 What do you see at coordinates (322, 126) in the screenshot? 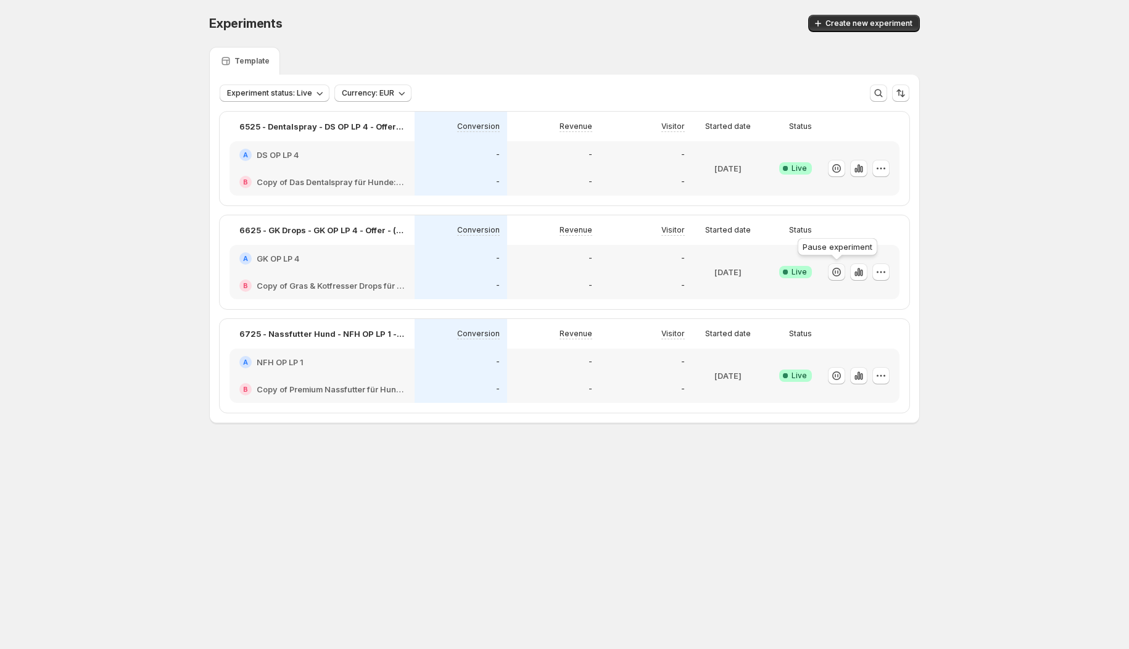
I see `p: 6525 - Dentalspray - DS OP LP 4 - Offer - (1,3,6) vs. (1,3 für 2,6)` at bounding box center [322, 126].